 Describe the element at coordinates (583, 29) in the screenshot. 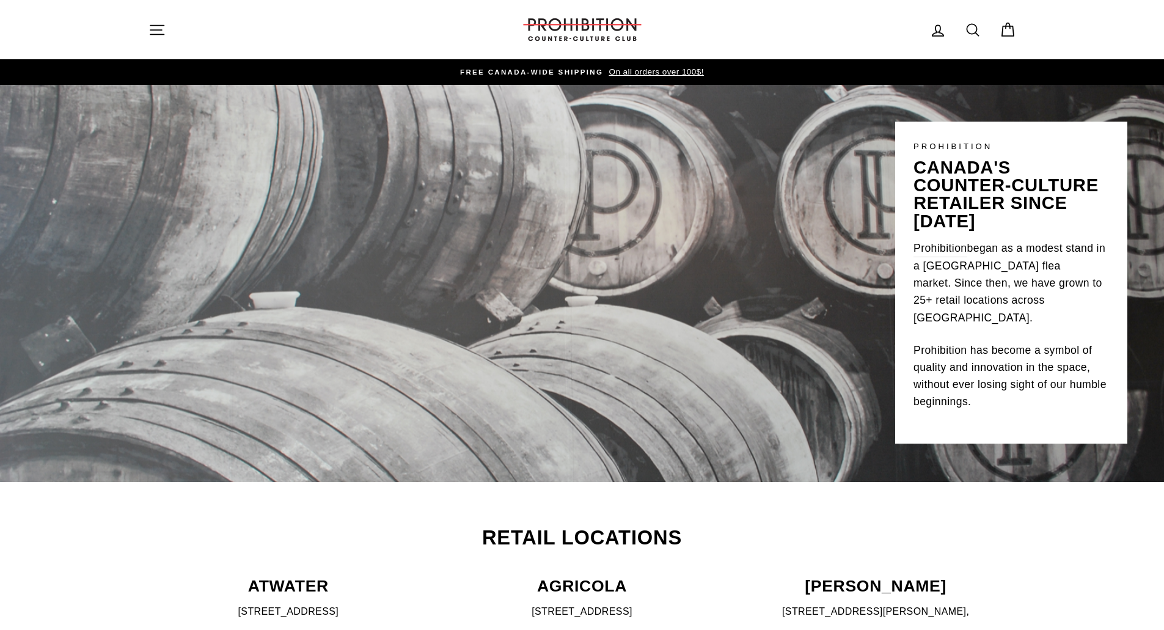

I see `img: PROHIBITION COUNTER-CULTURE CLUB` at that location.